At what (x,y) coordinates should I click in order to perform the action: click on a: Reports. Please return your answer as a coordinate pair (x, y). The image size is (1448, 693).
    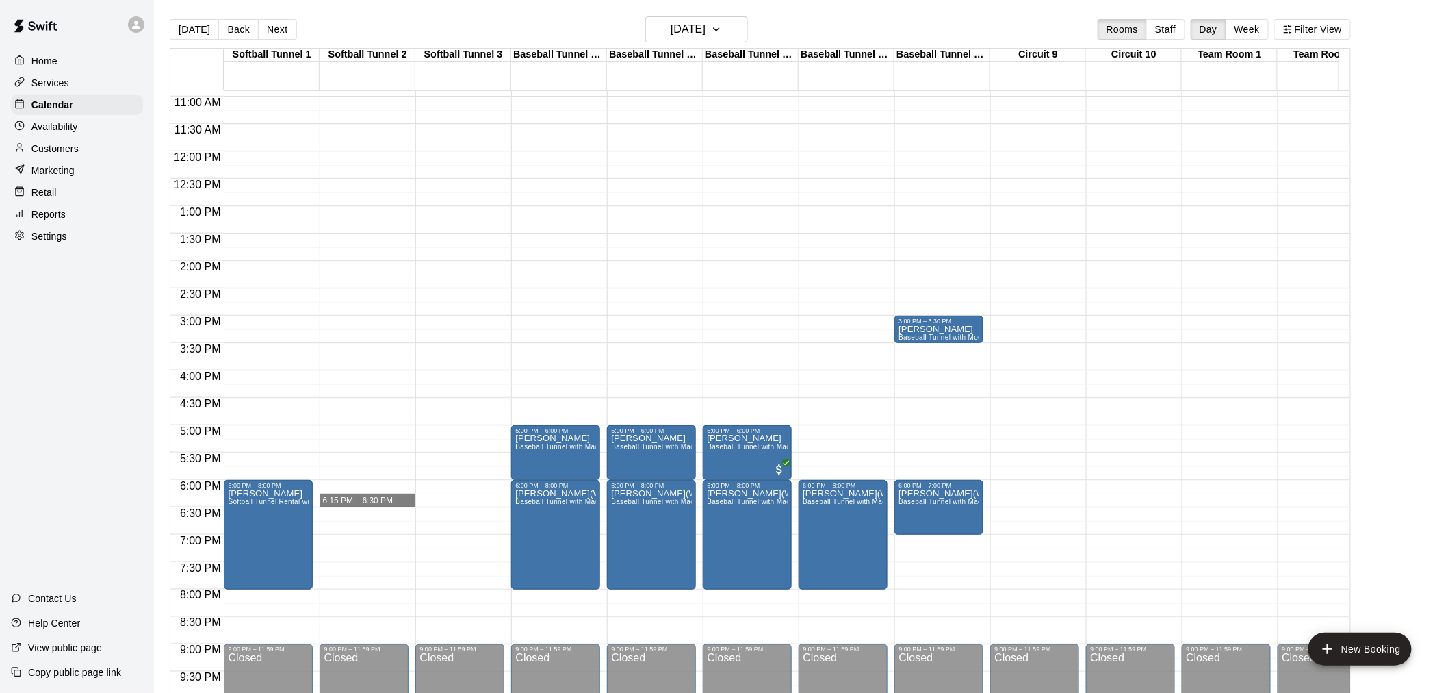
    Looking at the image, I should click on (77, 214).